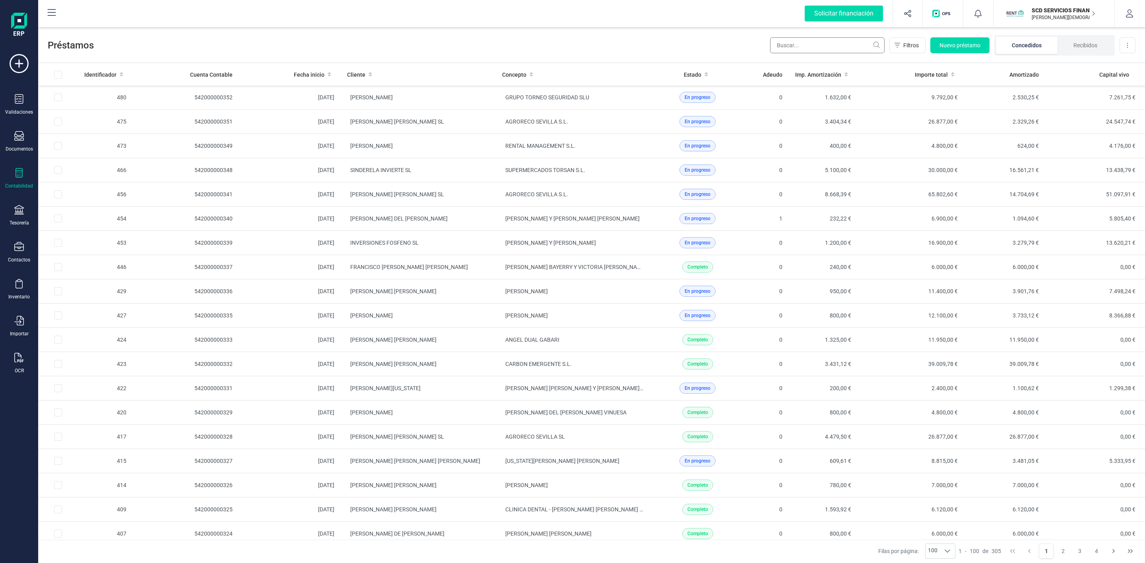 This screenshot has height=563, width=1145. I want to click on div: Row Selected 2ec2533b-ee50-462a-bcc4-75bf5325ee2f, so click(58, 194).